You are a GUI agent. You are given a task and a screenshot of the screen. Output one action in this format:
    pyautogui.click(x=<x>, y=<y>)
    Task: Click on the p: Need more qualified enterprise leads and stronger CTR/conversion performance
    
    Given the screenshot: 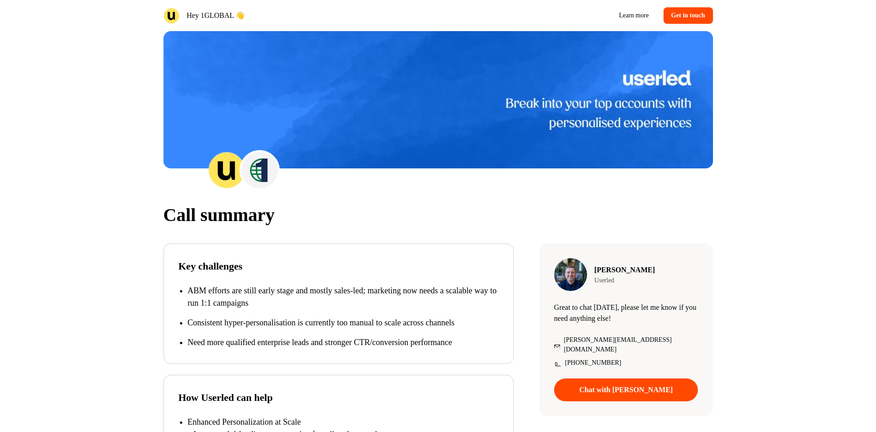 What is the action you would take?
    pyautogui.click(x=343, y=343)
    